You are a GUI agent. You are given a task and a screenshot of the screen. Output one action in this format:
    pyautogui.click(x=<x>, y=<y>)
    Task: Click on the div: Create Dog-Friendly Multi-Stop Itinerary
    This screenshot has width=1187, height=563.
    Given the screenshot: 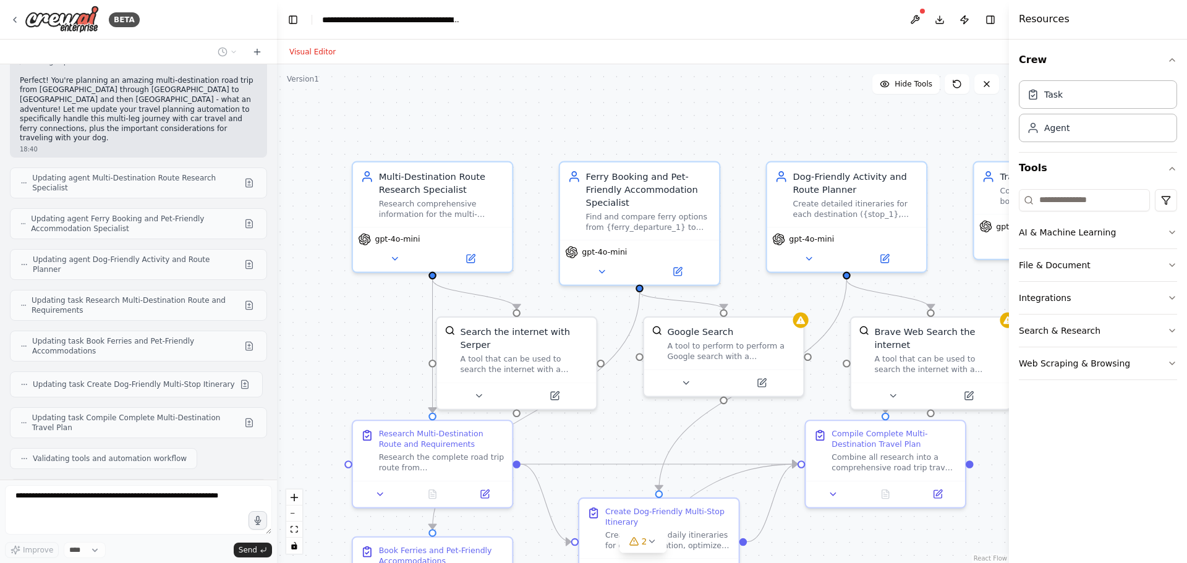 What is the action you would take?
    pyautogui.click(x=668, y=517)
    